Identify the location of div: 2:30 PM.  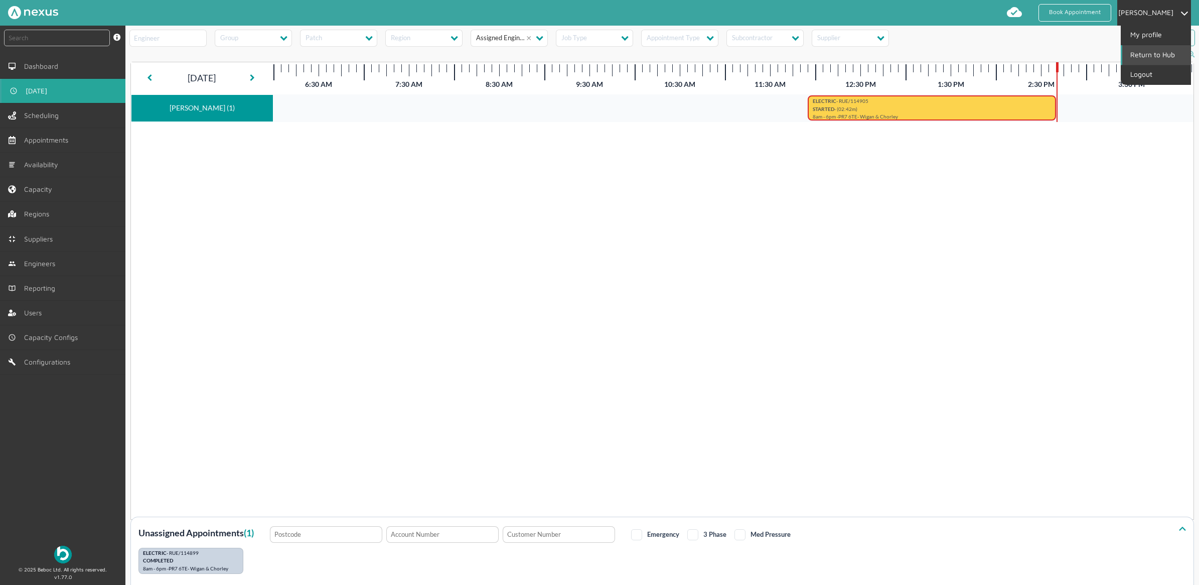
(1041, 84).